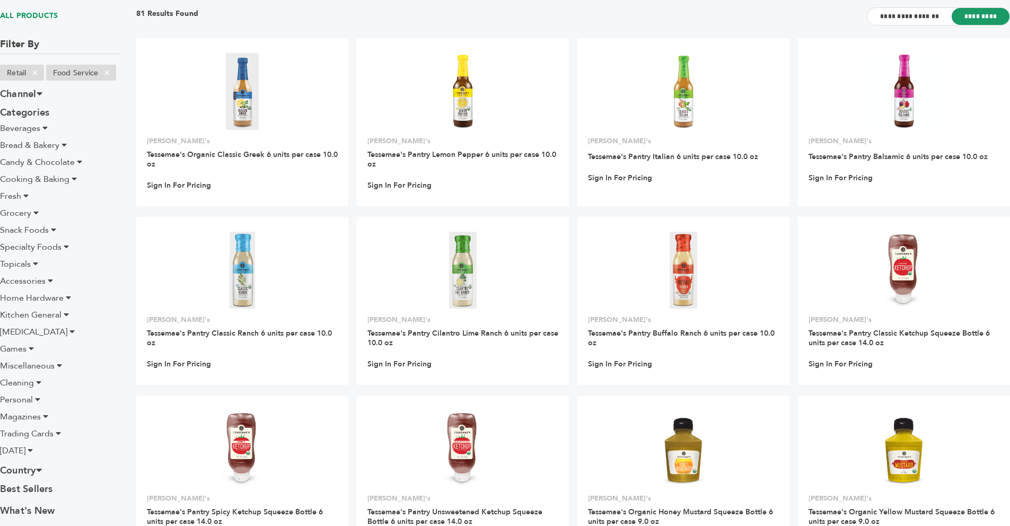  Describe the element at coordinates (81, 73) in the screenshot. I see `li: Food Service` at that location.